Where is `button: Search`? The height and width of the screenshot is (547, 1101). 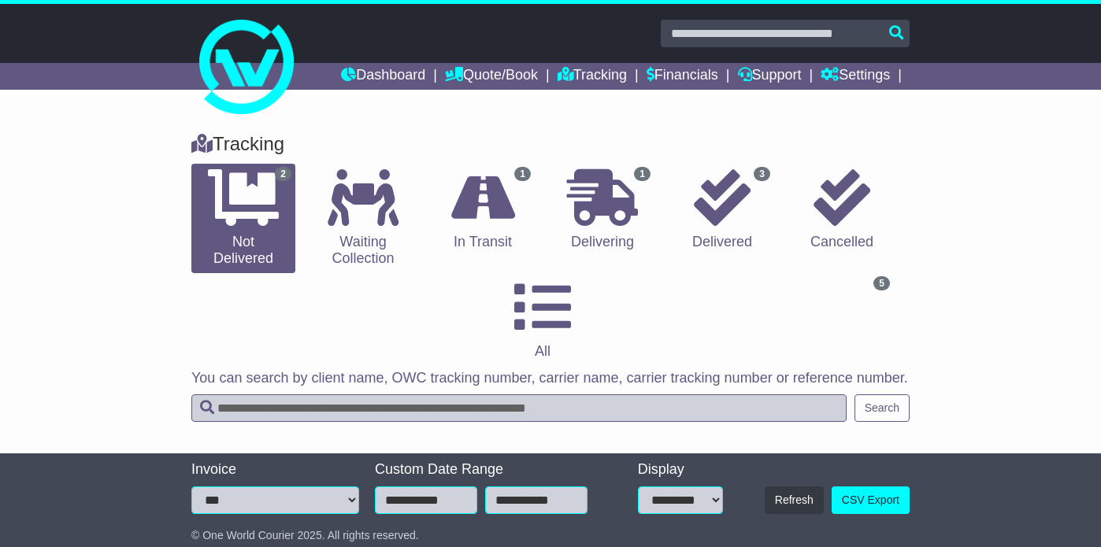
button: Search is located at coordinates (882, 408).